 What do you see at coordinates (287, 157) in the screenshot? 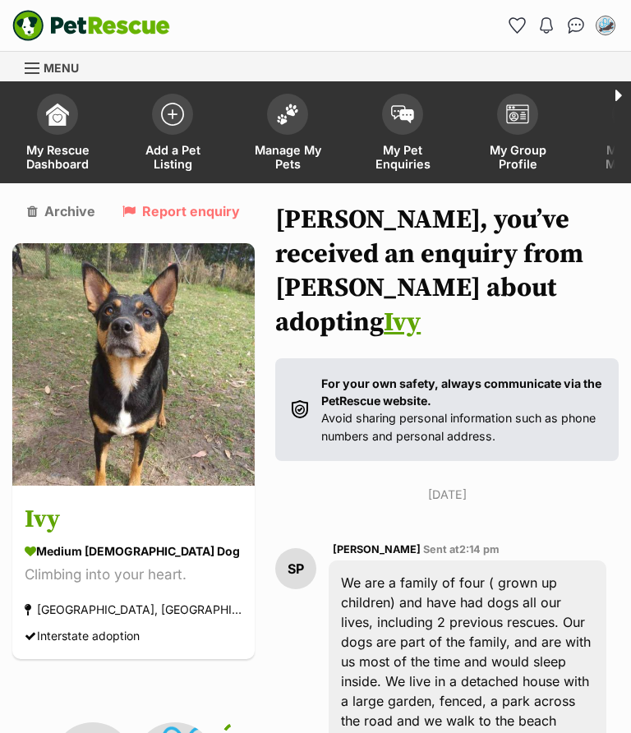
I see `span: Manage My Pets` at bounding box center [287, 157].